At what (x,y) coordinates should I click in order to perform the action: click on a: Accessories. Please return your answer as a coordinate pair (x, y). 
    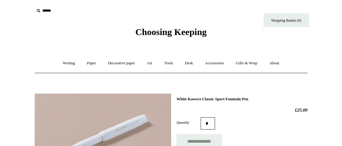
    Looking at the image, I should click on (214, 63).